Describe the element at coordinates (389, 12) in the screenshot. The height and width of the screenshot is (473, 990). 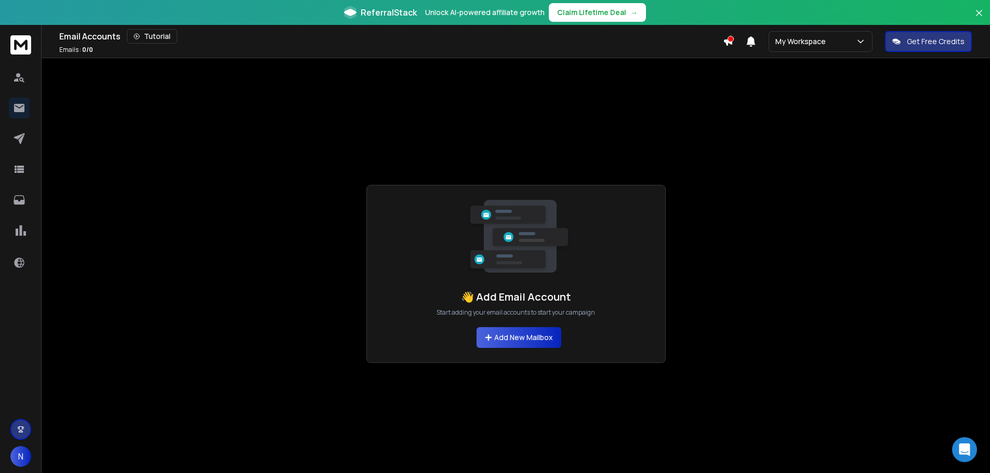
I see `span: ReferralStack` at that location.